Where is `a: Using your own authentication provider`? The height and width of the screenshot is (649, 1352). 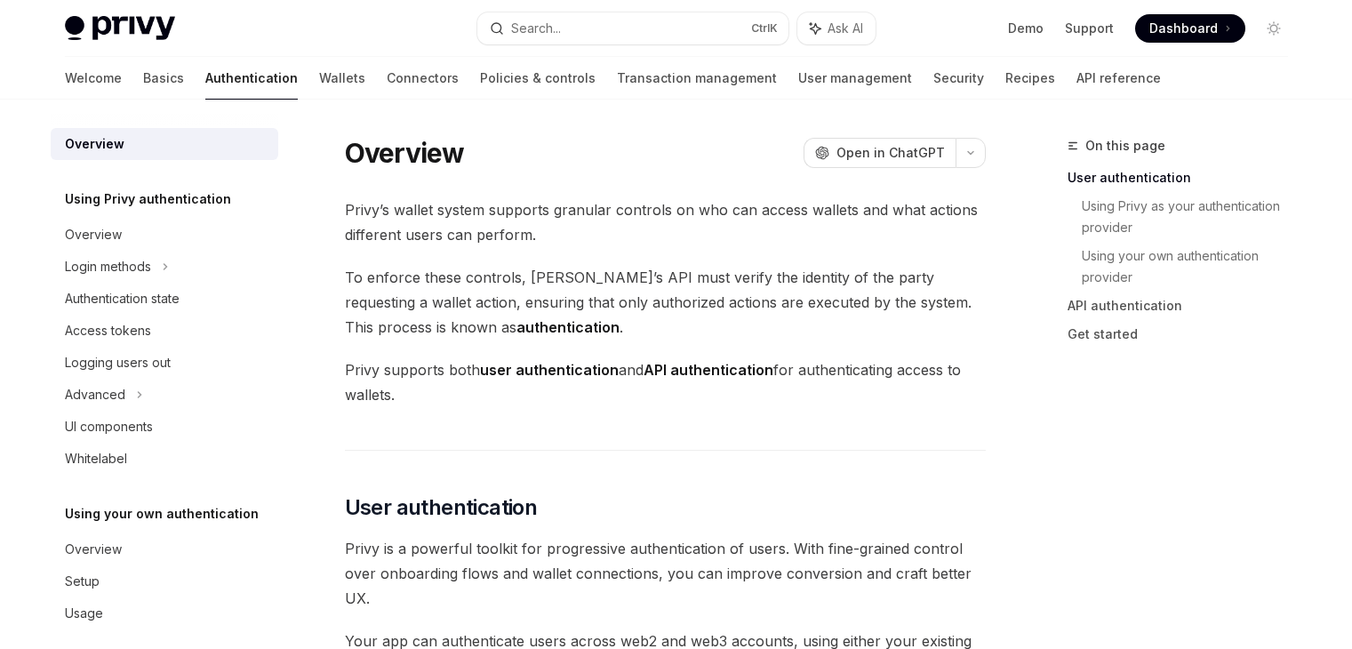
a: Using your own authentication provider is located at coordinates (1192, 267).